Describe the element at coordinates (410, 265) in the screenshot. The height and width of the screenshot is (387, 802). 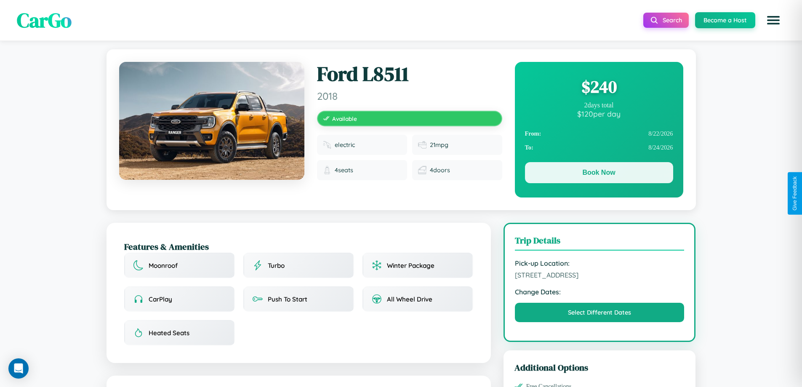
I see `span: Winter Package` at that location.